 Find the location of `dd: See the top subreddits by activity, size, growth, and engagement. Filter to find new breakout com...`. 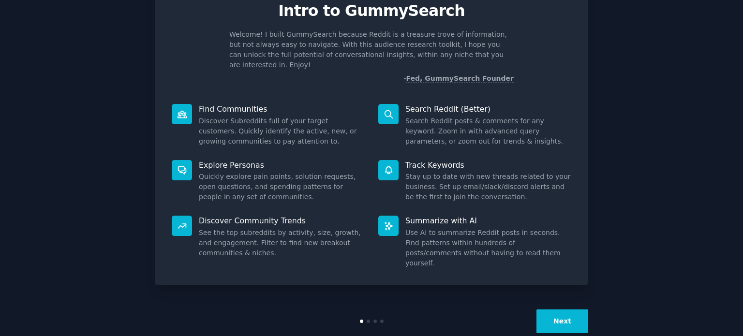

dd: See the top subreddits by activity, size, growth, and engagement. Filter to find new breakout com... is located at coordinates (282, 243).